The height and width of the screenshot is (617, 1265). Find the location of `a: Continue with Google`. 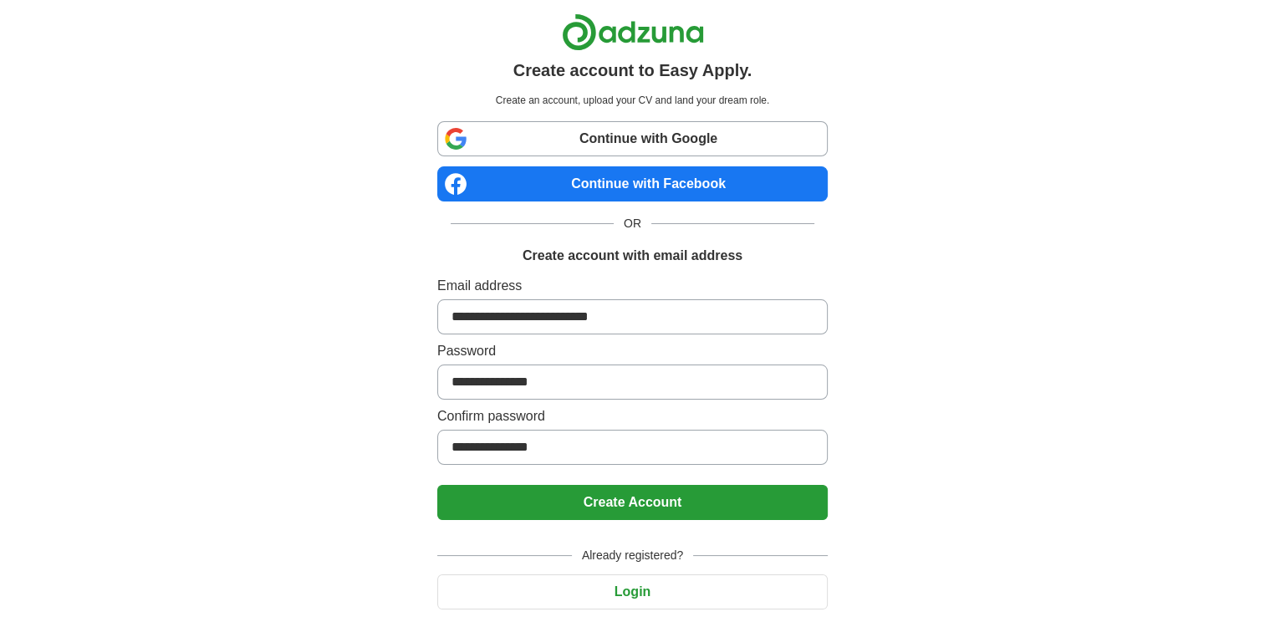

a: Continue with Google is located at coordinates (632, 139).